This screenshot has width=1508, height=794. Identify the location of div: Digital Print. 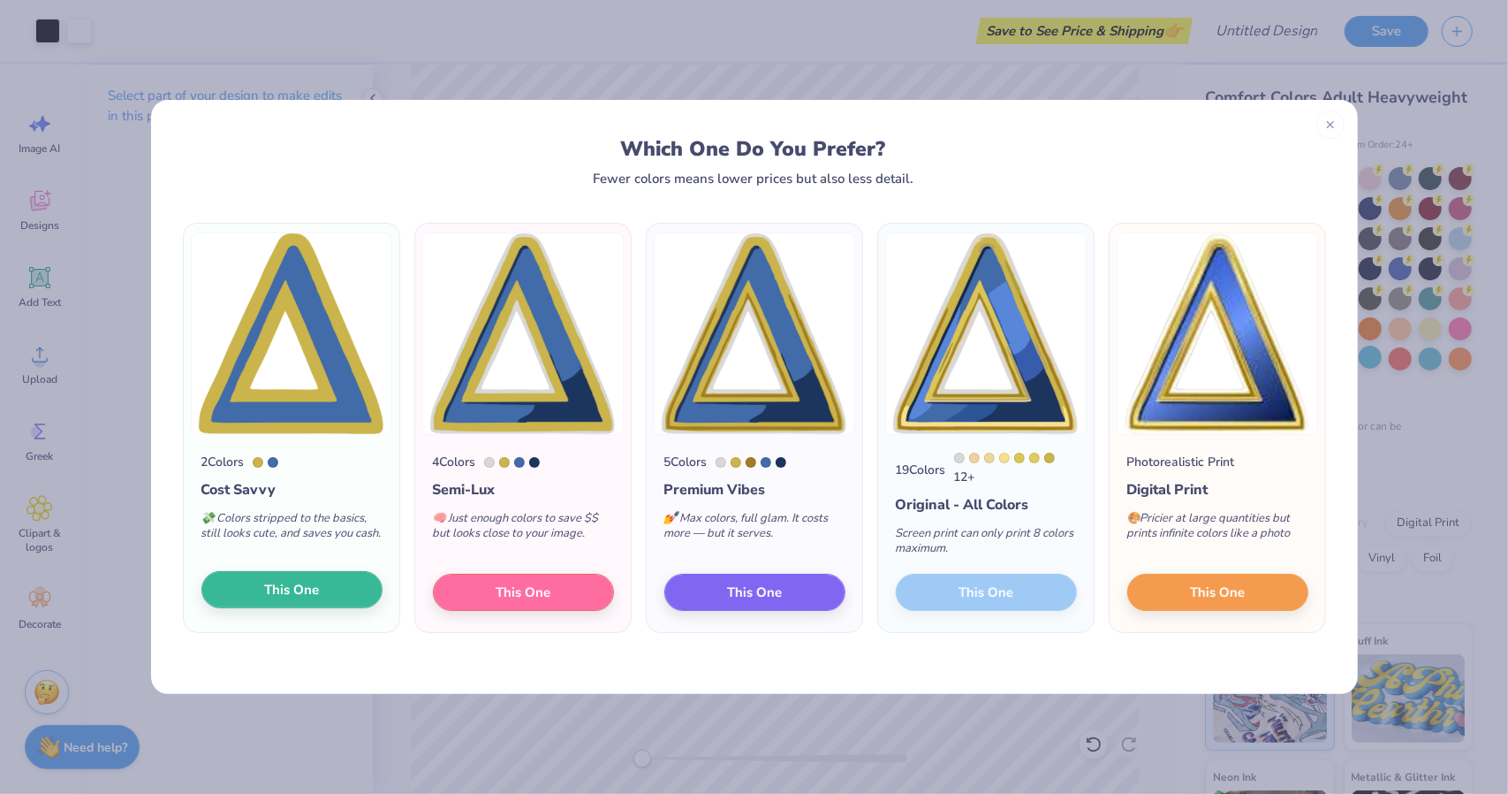
(1218, 490).